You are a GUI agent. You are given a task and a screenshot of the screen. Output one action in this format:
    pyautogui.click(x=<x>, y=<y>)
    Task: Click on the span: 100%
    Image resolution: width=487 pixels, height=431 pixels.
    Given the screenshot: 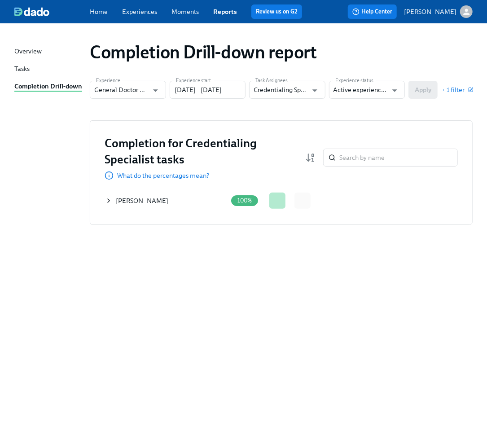 What is the action you would take?
    pyautogui.click(x=245, y=200)
    